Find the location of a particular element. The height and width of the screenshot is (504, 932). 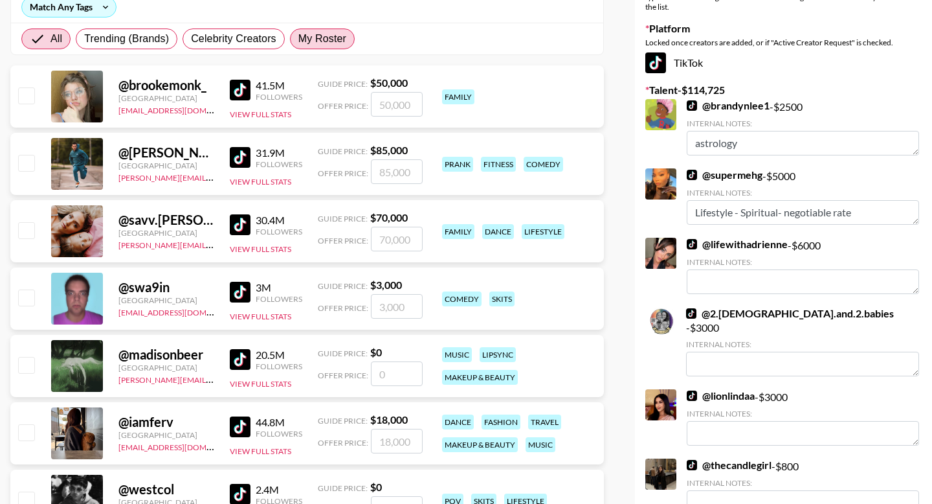

strong: $ 50,000 is located at coordinates (389, 82).